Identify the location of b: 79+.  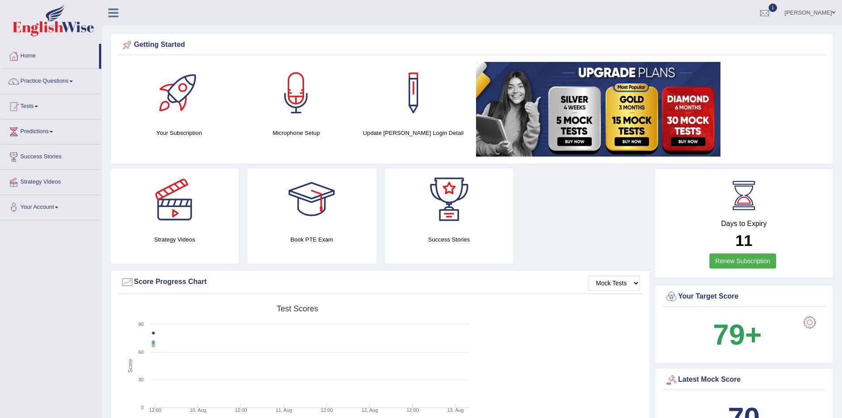
(738, 334).